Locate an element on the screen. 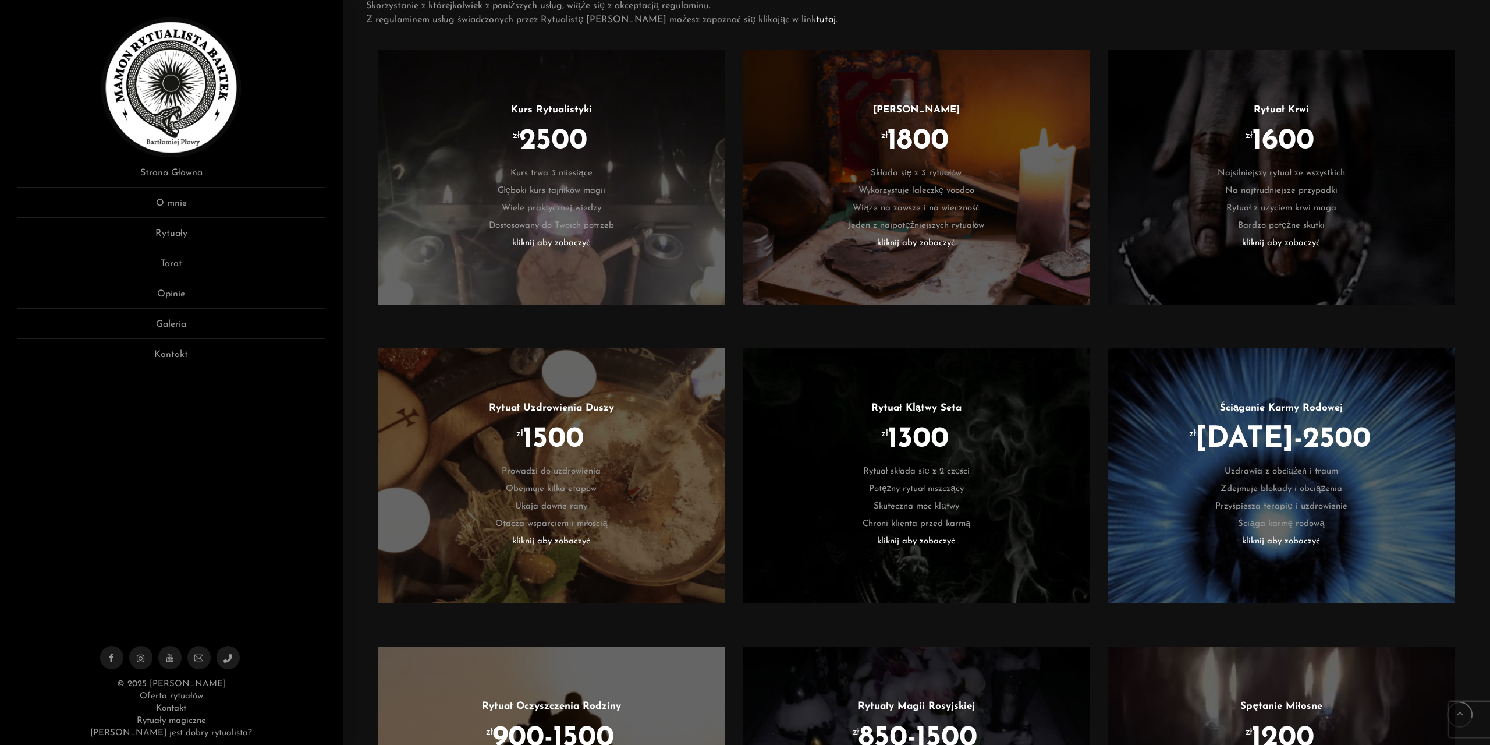 The height and width of the screenshot is (745, 1490). img: Rytualista Bartek is located at coordinates (171, 87).